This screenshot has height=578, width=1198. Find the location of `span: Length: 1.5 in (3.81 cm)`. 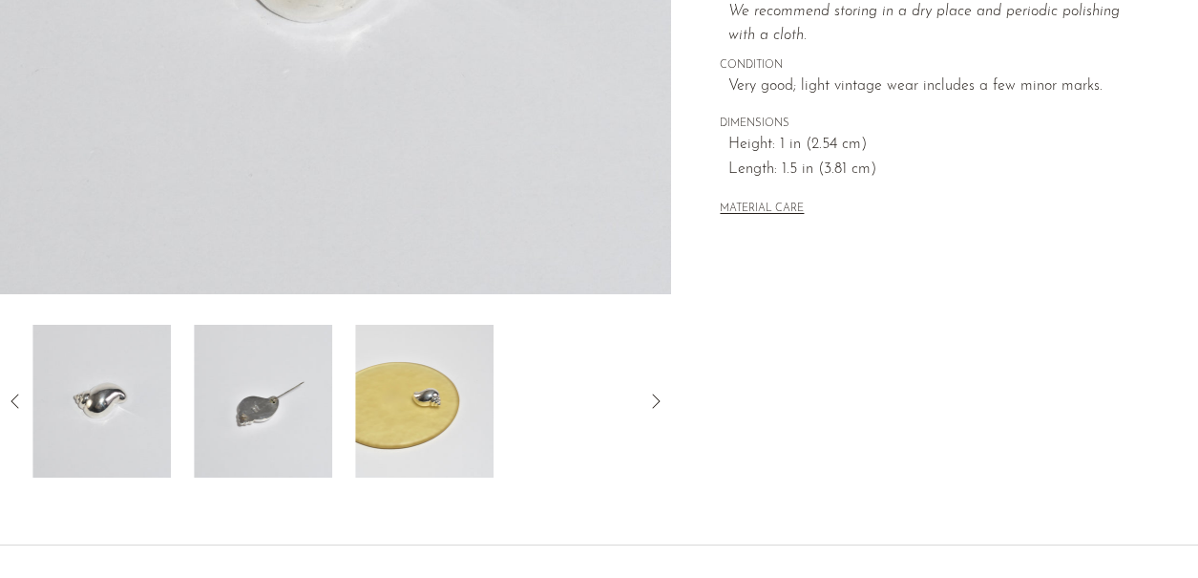

span: Length: 1.5 in (3.81 cm) is located at coordinates (938, 170).